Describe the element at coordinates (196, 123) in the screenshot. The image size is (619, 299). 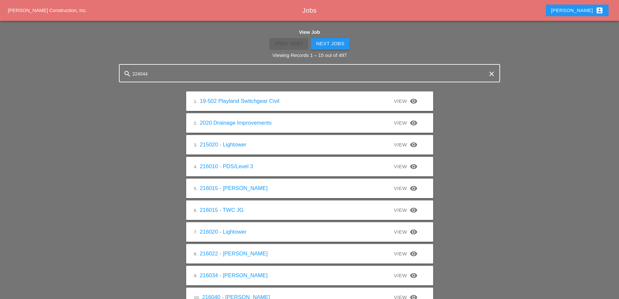
I see `small: 2.` at that location.